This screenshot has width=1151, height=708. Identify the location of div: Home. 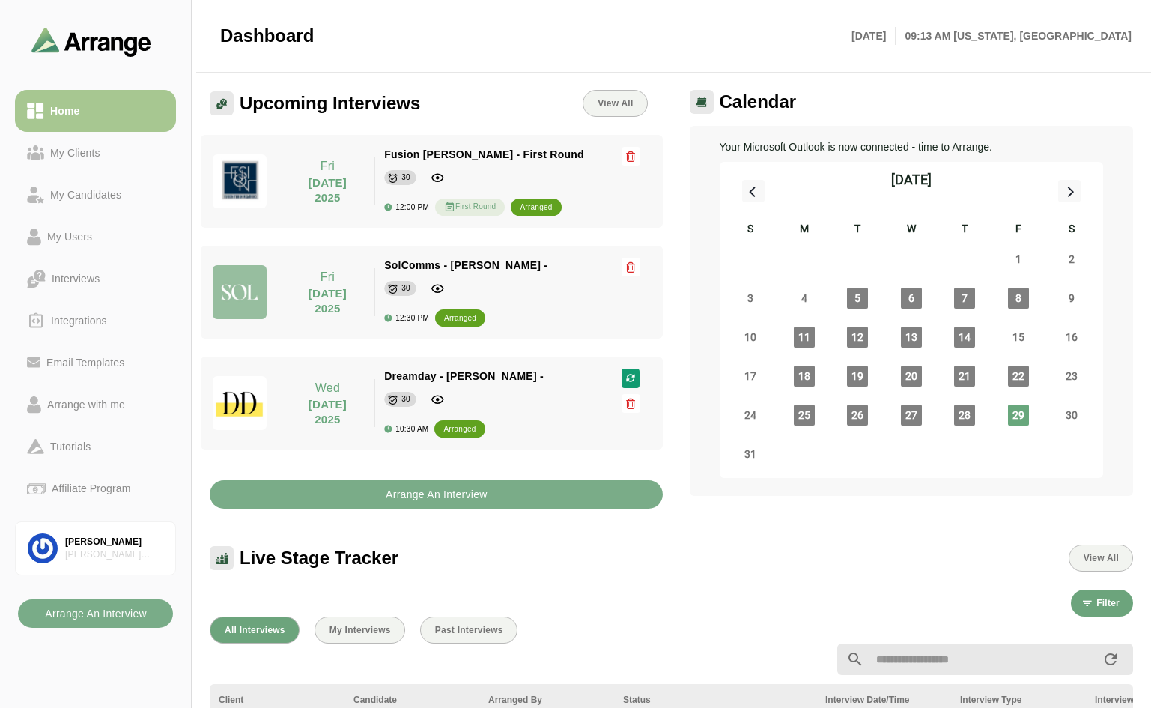
(64, 111).